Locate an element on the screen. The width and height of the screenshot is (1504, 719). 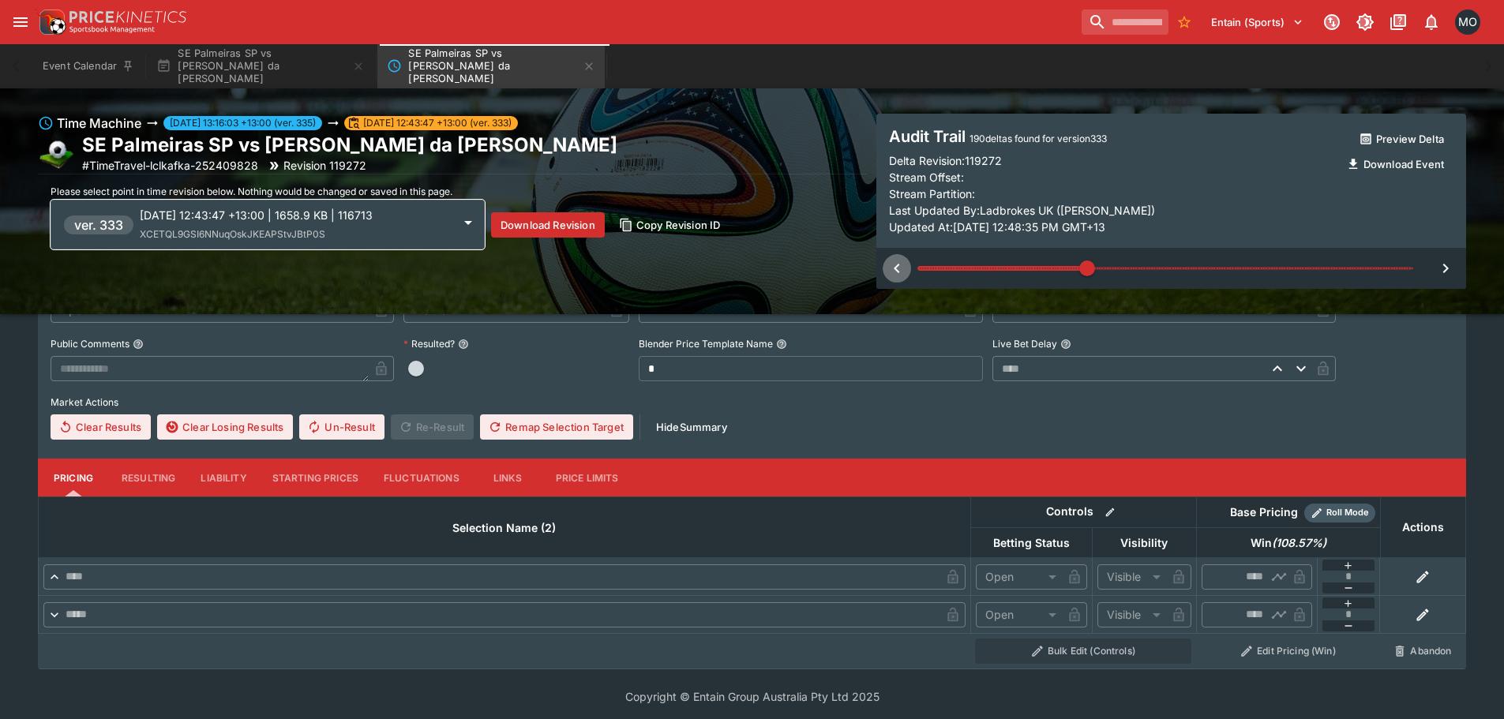
span: Please select point in time revision below. Nothing would be changed or saved in this page. is located at coordinates (251, 191).